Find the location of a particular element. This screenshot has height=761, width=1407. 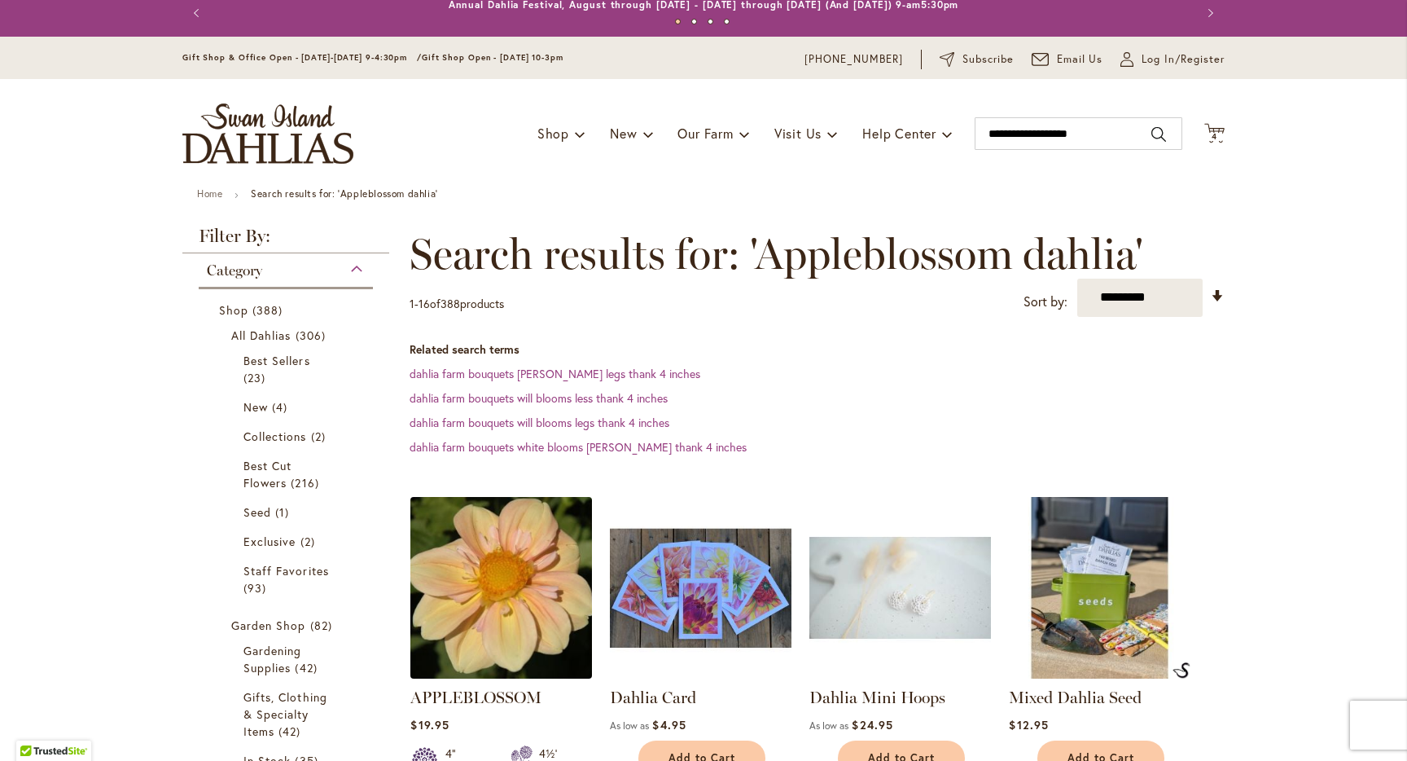

a: Gifts, Clothing &amp; Specialty Items is located at coordinates (287, 713).